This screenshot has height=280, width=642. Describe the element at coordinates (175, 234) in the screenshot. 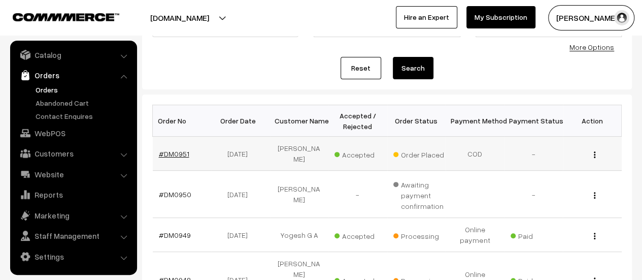

I see `a: #DM0949` at that location.